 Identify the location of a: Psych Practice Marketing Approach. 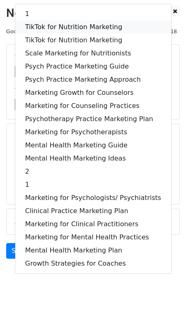
(93, 80).